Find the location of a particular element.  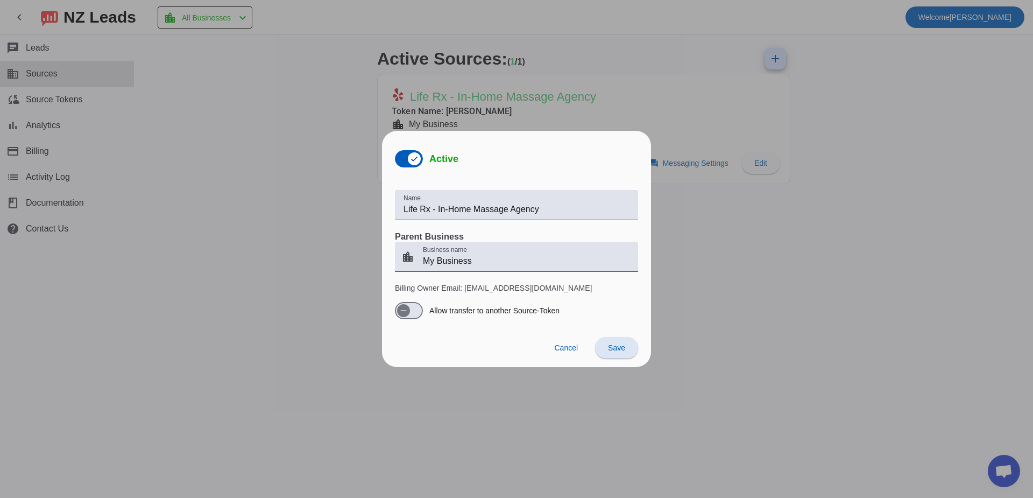

mat-label: Name is located at coordinates (412, 198).